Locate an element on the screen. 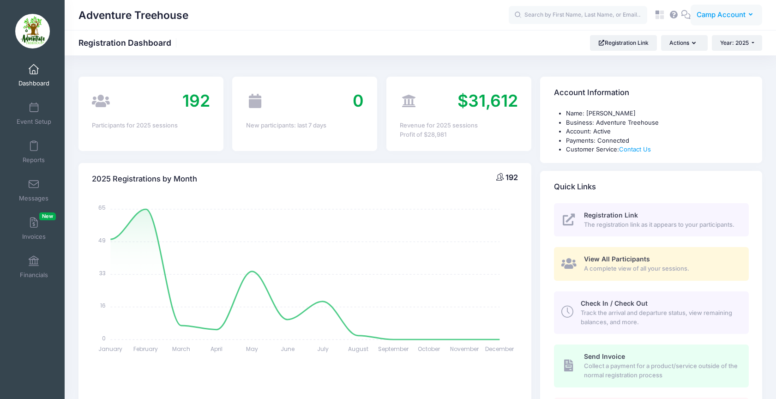  tspan: 16 is located at coordinates (103, 305).